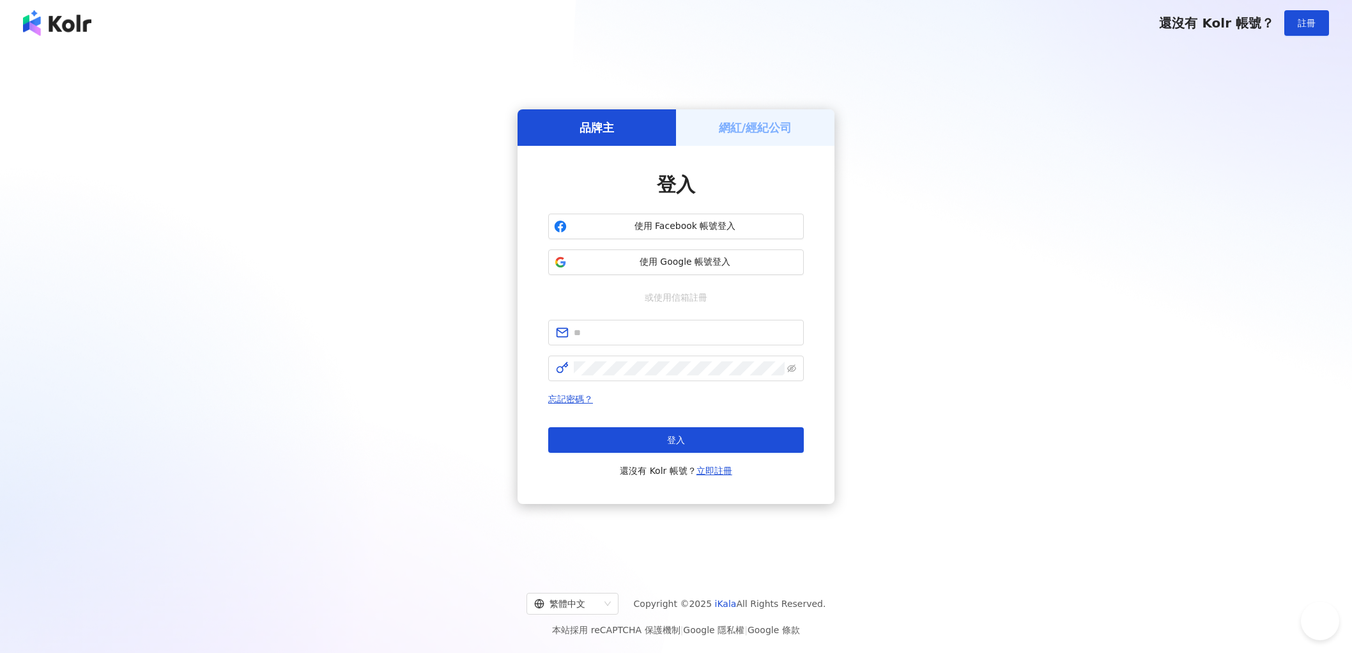 Image resolution: width=1352 pixels, height=653 pixels. Describe the element at coordinates (685, 226) in the screenshot. I see `span: 使用 Facebook 帳號登入` at that location.